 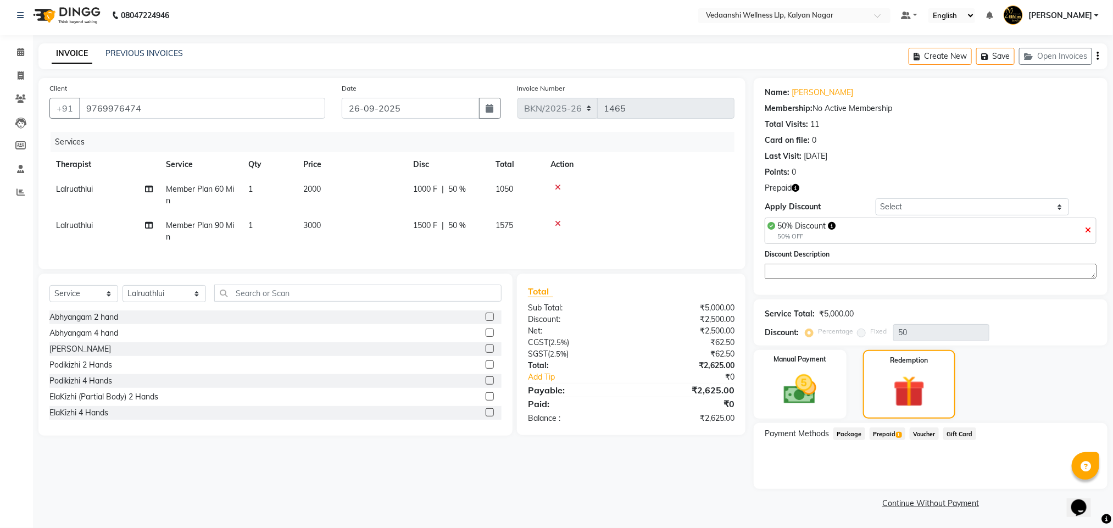 I want to click on span: 1575, so click(x=504, y=225).